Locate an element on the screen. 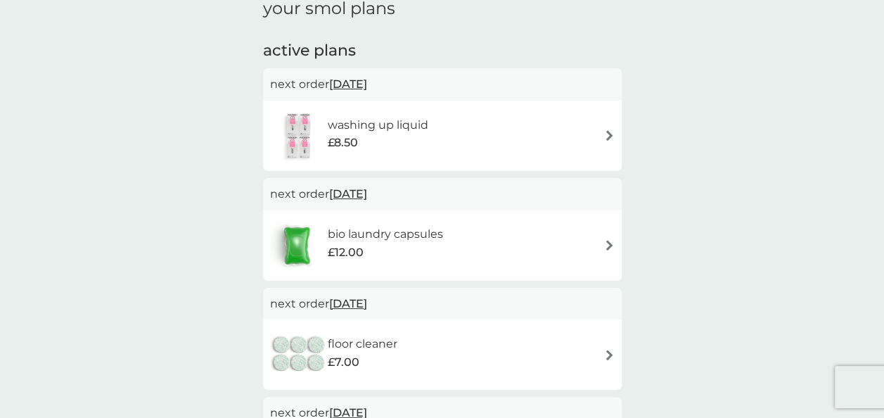 The width and height of the screenshot is (884, 418). h6: washing up liquid is located at coordinates (378, 125).